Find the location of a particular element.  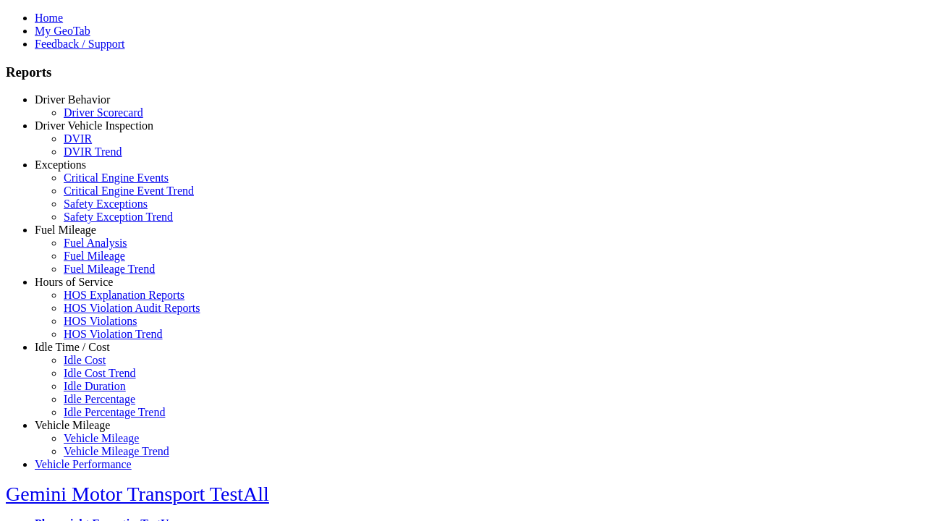

a: Exceptions is located at coordinates (60, 164).